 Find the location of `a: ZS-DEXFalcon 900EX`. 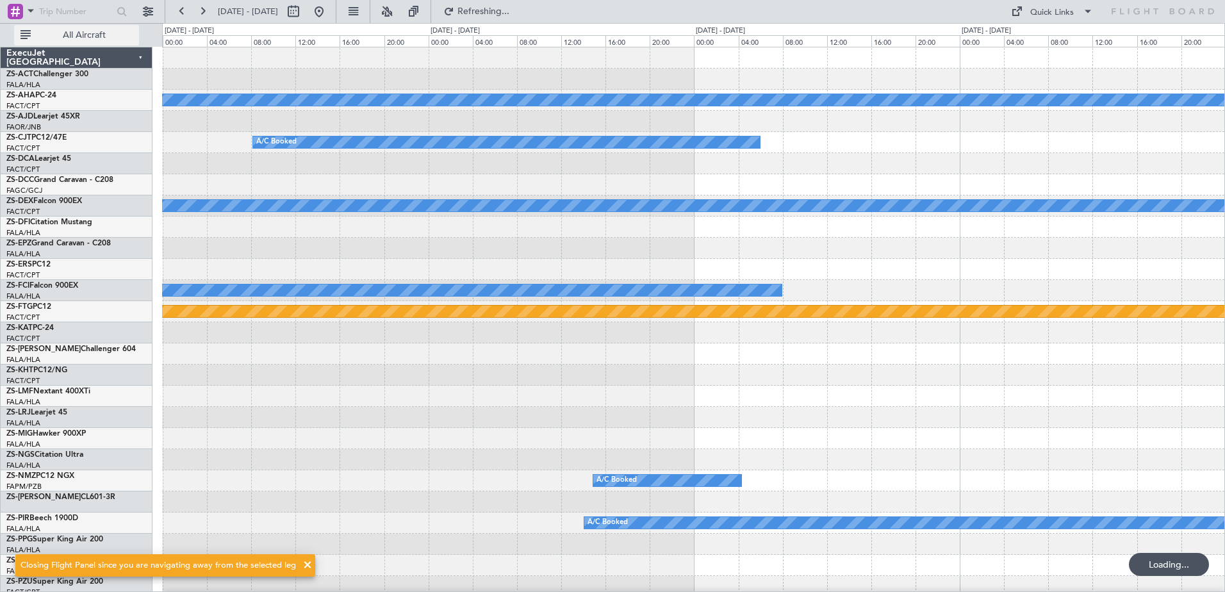

a: ZS-DEXFalcon 900EX is located at coordinates (44, 201).